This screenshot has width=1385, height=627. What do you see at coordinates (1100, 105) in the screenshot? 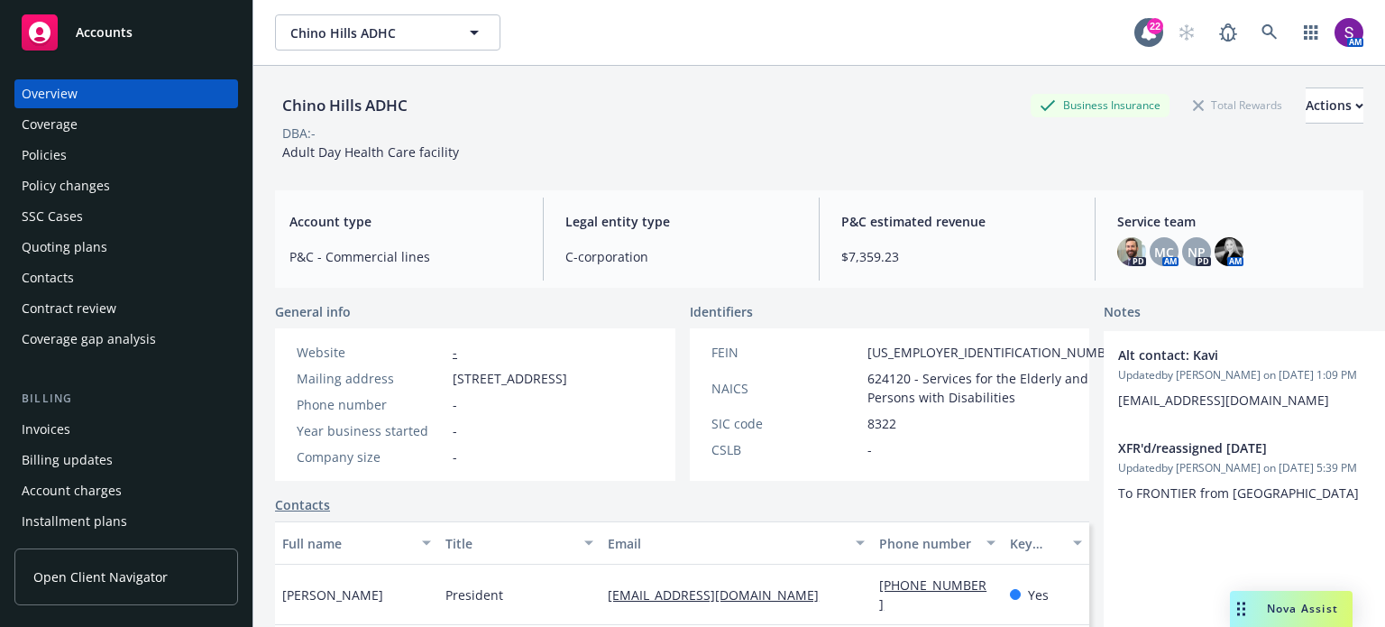
I see `div: Business Insurance` at bounding box center [1100, 105].